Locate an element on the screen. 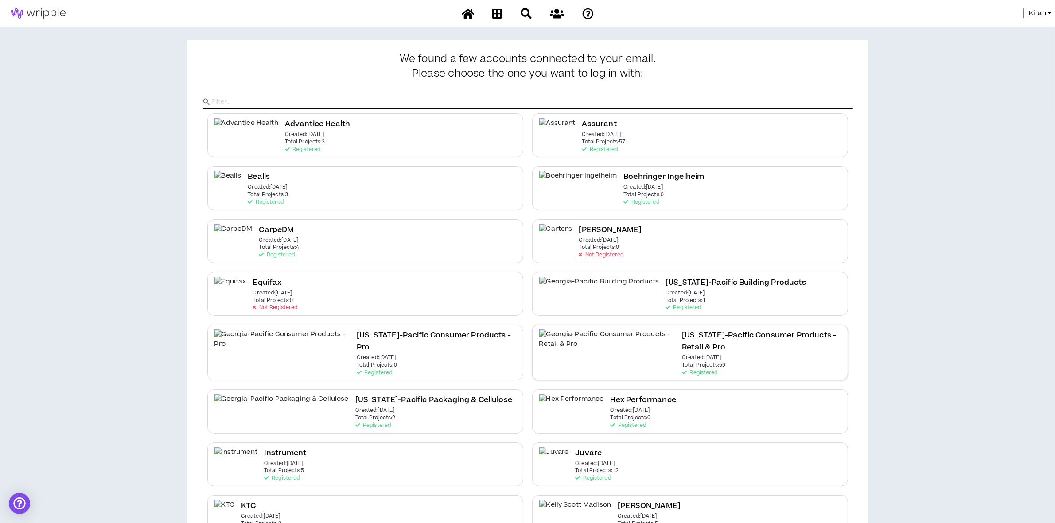 Image resolution: width=1055 pixels, height=523 pixels. img: Georgia-Pacific Building Products is located at coordinates (599, 287).